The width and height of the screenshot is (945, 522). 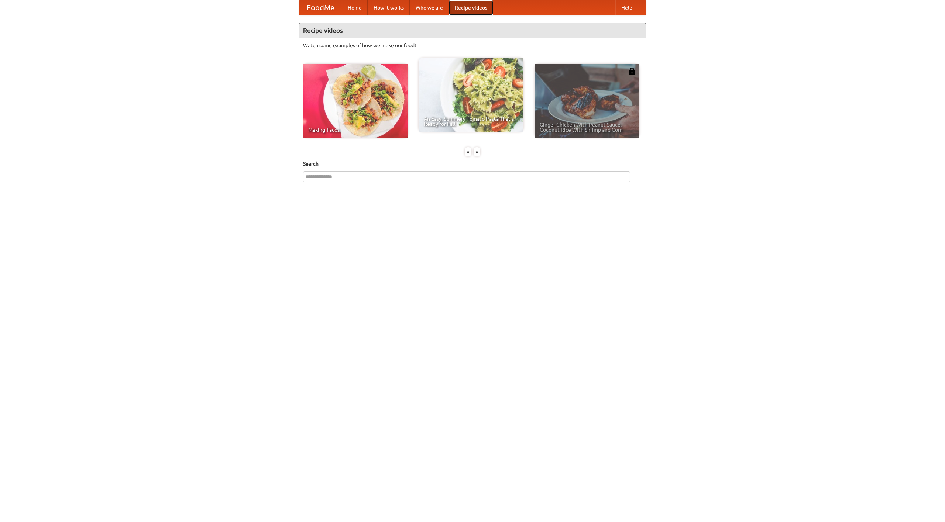 I want to click on a: Recipe videos, so click(x=471, y=8).